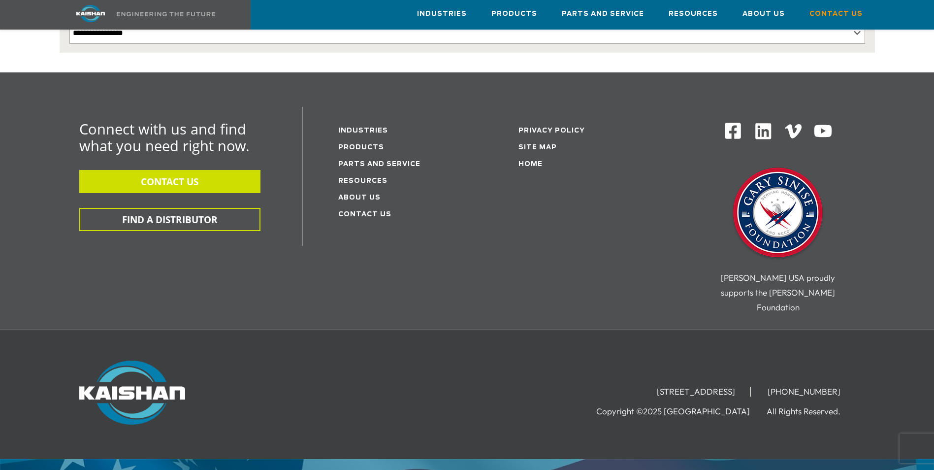  I want to click on img: Gary Sinise Foundation, so click(778, 214).